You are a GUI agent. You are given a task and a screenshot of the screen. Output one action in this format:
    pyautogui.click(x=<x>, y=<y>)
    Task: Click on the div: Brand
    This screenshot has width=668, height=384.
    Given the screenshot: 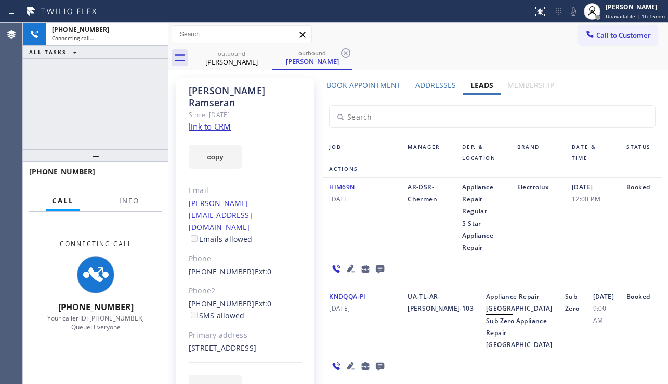 What is the action you would take?
    pyautogui.click(x=538, y=152)
    